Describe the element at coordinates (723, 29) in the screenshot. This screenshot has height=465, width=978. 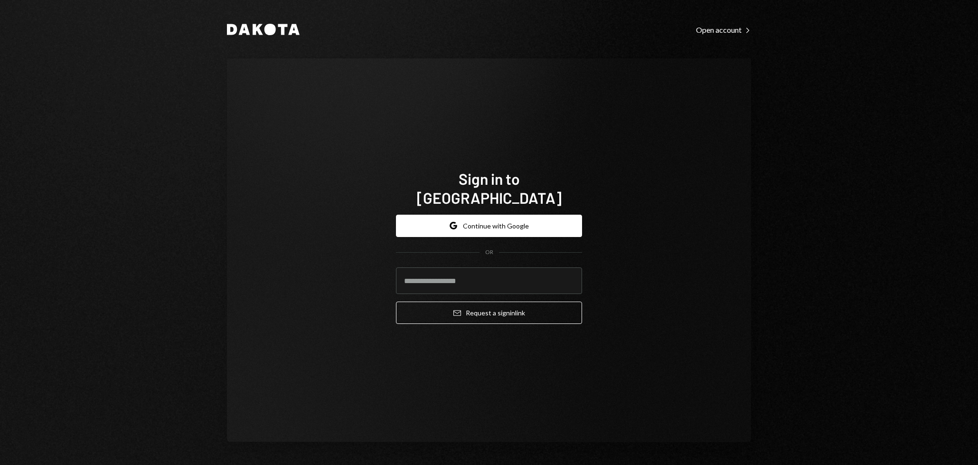
I see `a: Open account` at that location.